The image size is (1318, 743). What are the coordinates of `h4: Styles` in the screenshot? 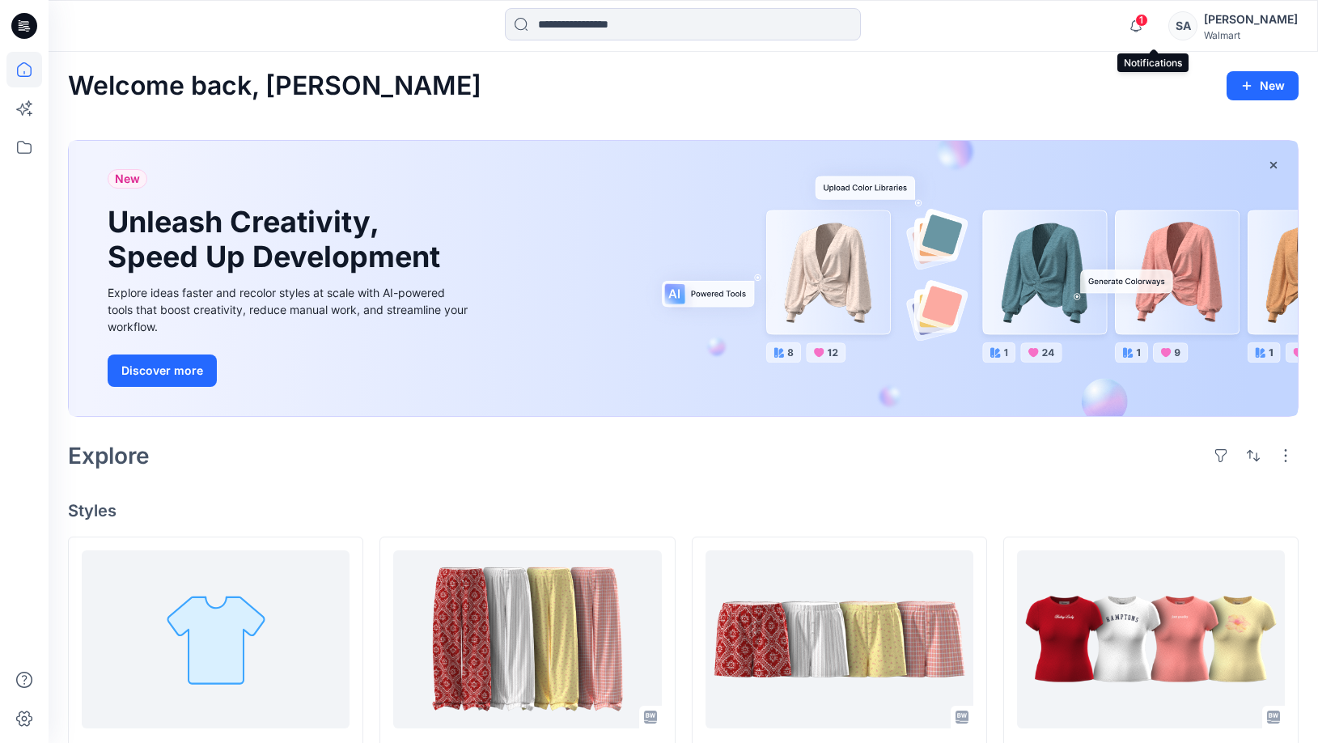 It's located at (683, 510).